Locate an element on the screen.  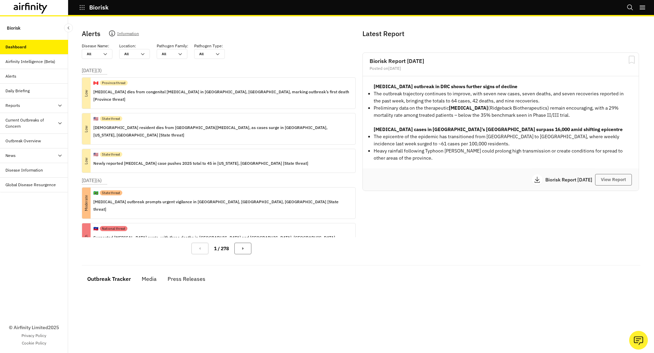
button: Previous Page is located at coordinates (200, 249).